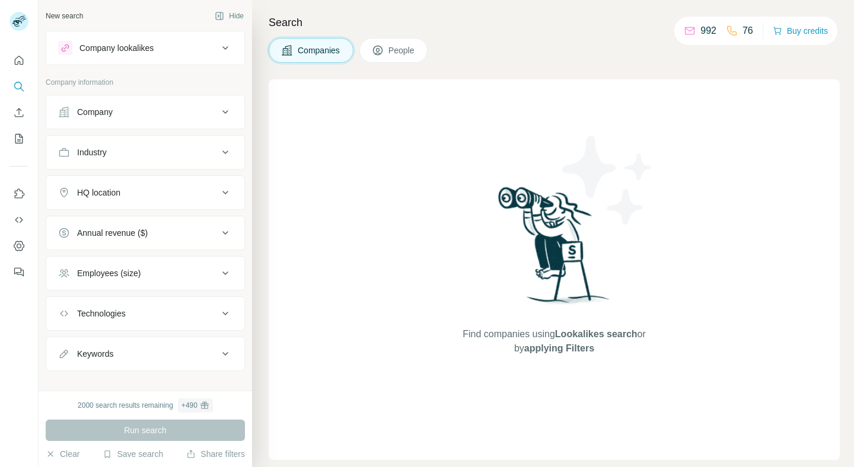 Image resolution: width=854 pixels, height=467 pixels. I want to click on span: applying Filters, so click(559, 348).